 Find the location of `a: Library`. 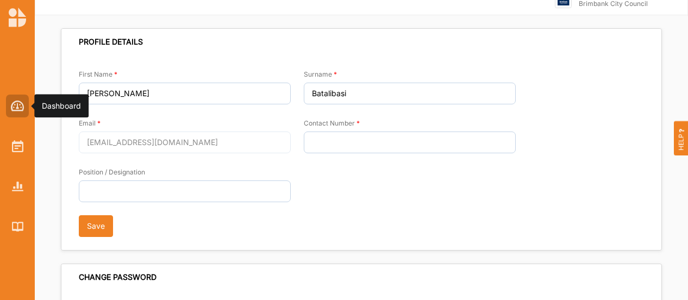

a: Library is located at coordinates (17, 227).